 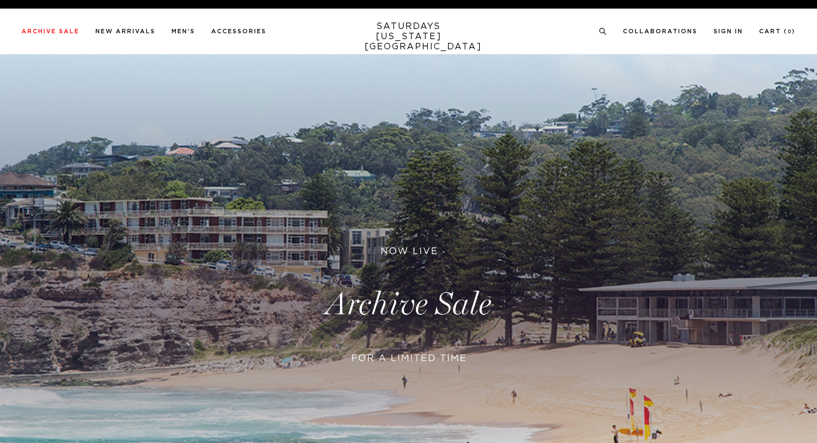 I want to click on a: Collaborations, so click(x=660, y=31).